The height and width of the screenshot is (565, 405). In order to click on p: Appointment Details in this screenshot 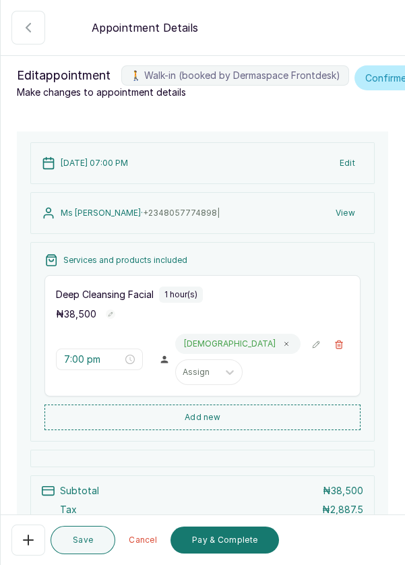, I will do `click(145, 28)`.